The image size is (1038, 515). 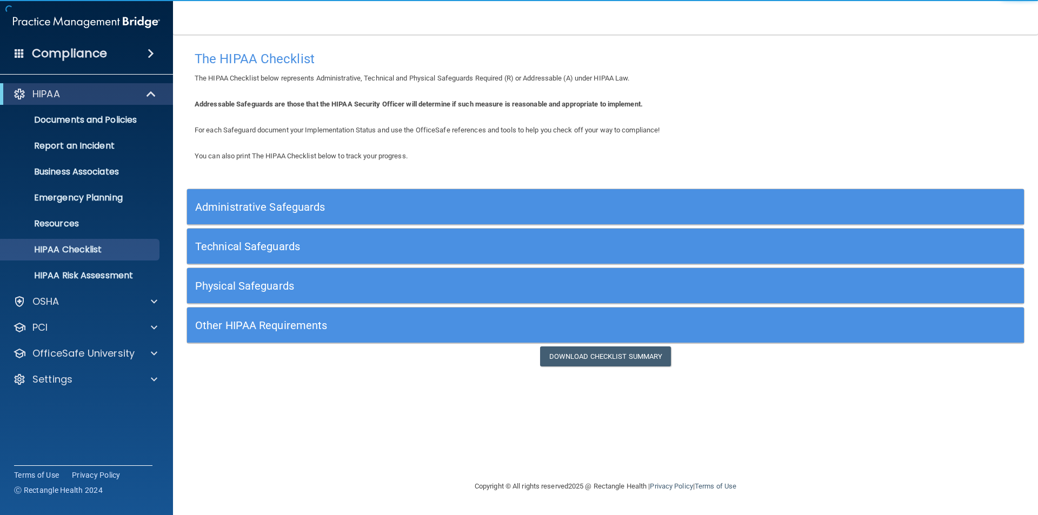 I want to click on h5: Administrative Safeguards, so click(x=501, y=207).